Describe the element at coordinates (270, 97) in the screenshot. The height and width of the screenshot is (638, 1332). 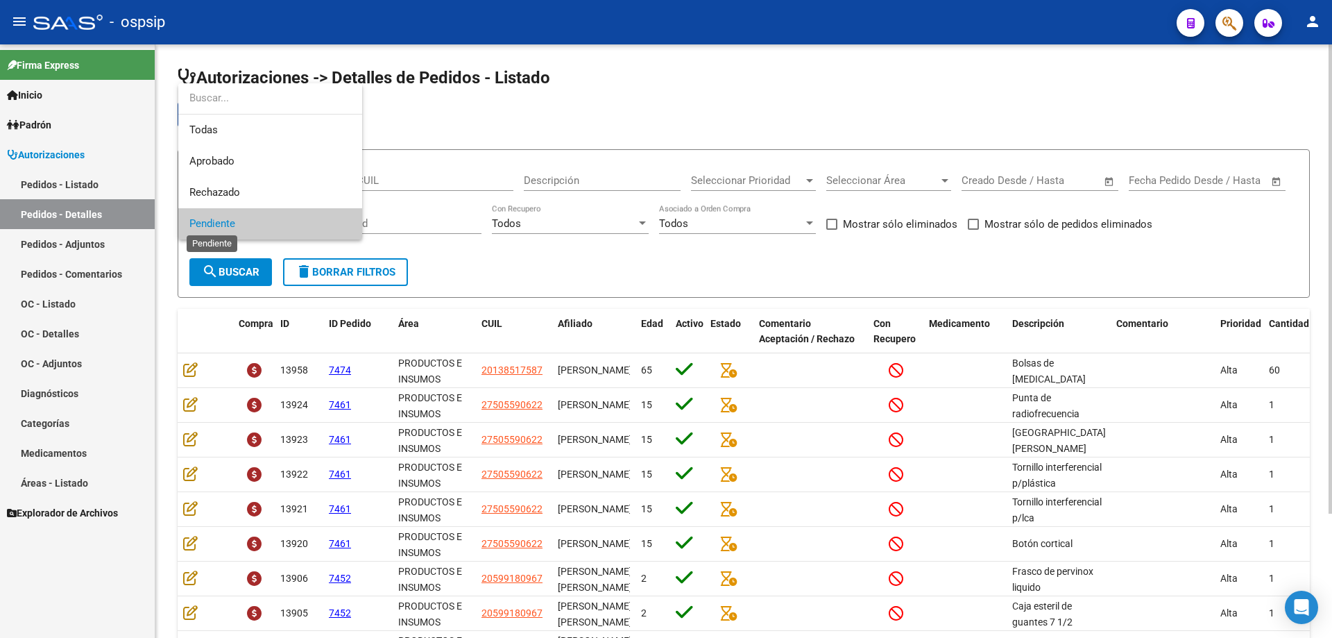
I see `input: dropdown search` at that location.